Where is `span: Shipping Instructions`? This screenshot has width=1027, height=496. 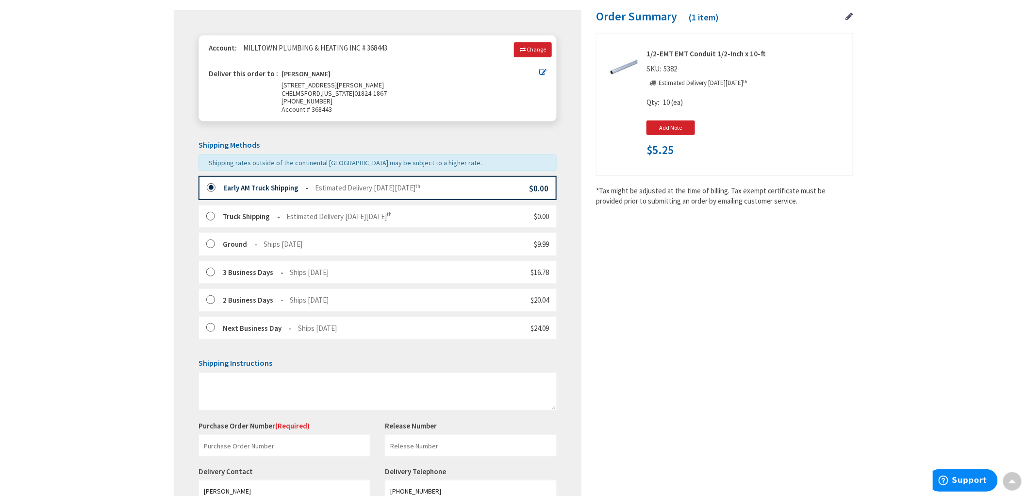 span: Shipping Instructions is located at coordinates (235, 363).